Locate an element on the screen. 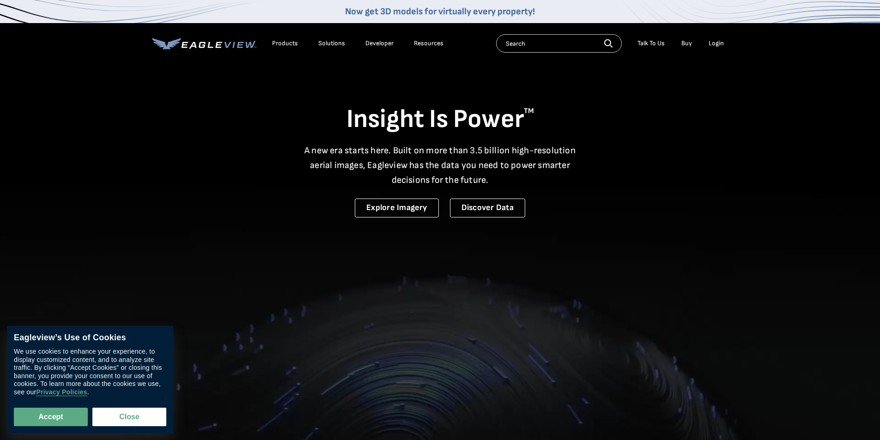 The width and height of the screenshot is (880, 440). a: Explore Imagery is located at coordinates (397, 208).